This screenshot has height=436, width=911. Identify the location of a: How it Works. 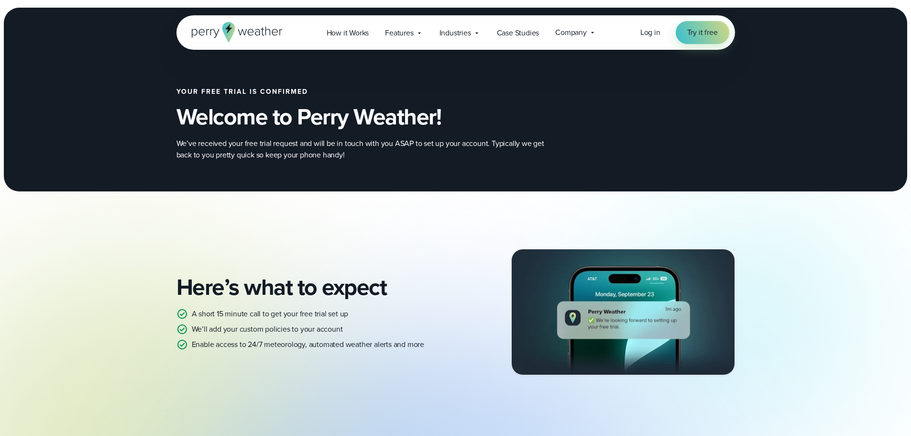
(348, 33).